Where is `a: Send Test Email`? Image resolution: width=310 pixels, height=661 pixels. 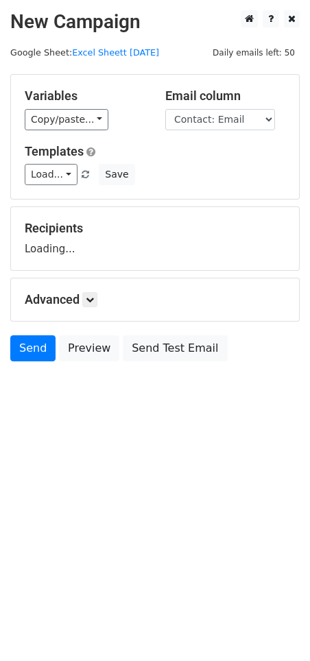
a: Send Test Email is located at coordinates (175, 349).